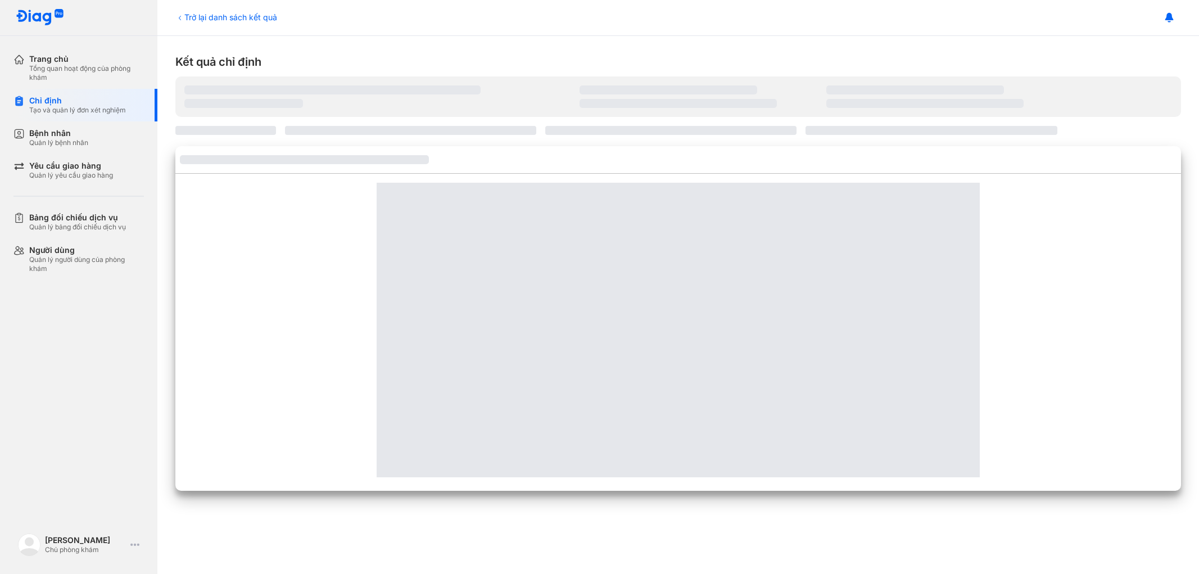  I want to click on div: Kết quả chỉ định, so click(678, 62).